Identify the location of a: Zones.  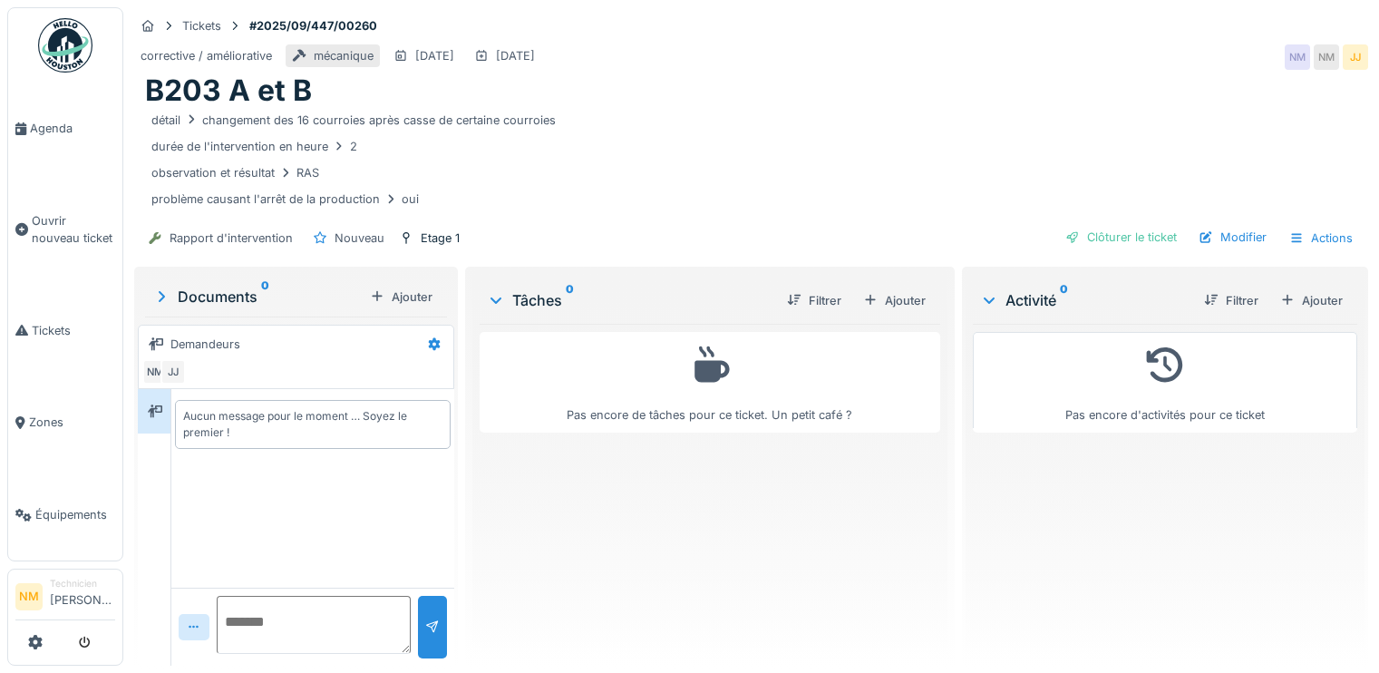
(65, 422).